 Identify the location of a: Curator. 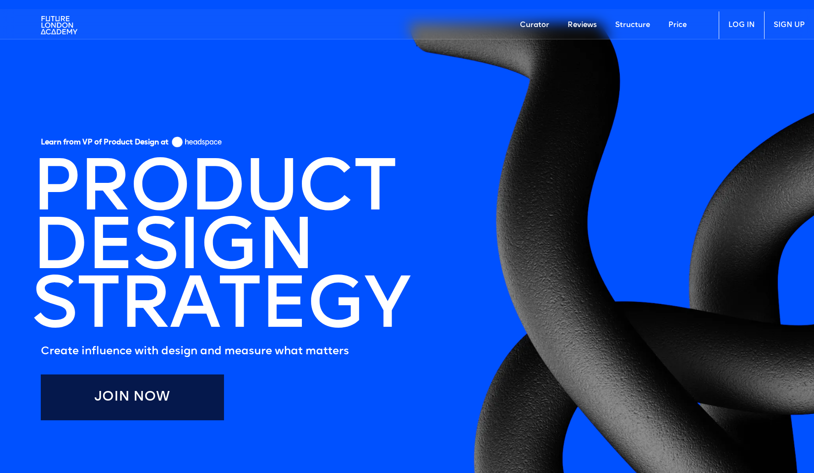
(534, 25).